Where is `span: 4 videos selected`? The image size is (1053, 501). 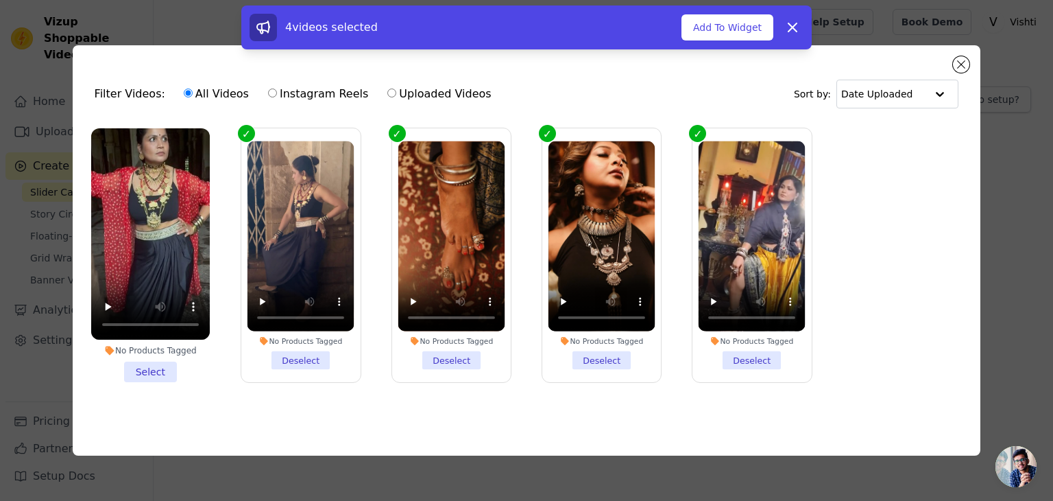
span: 4 videos selected is located at coordinates (331, 27).